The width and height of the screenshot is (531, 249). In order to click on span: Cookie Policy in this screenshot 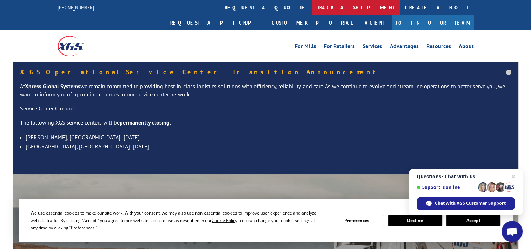, I will do `click(224, 220)`.